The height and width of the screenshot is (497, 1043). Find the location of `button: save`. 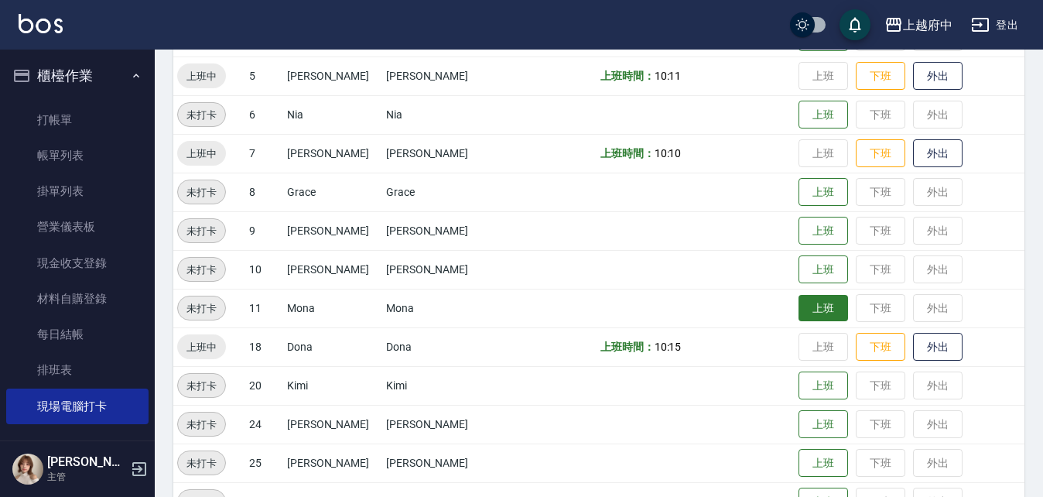

button: save is located at coordinates (855, 25).